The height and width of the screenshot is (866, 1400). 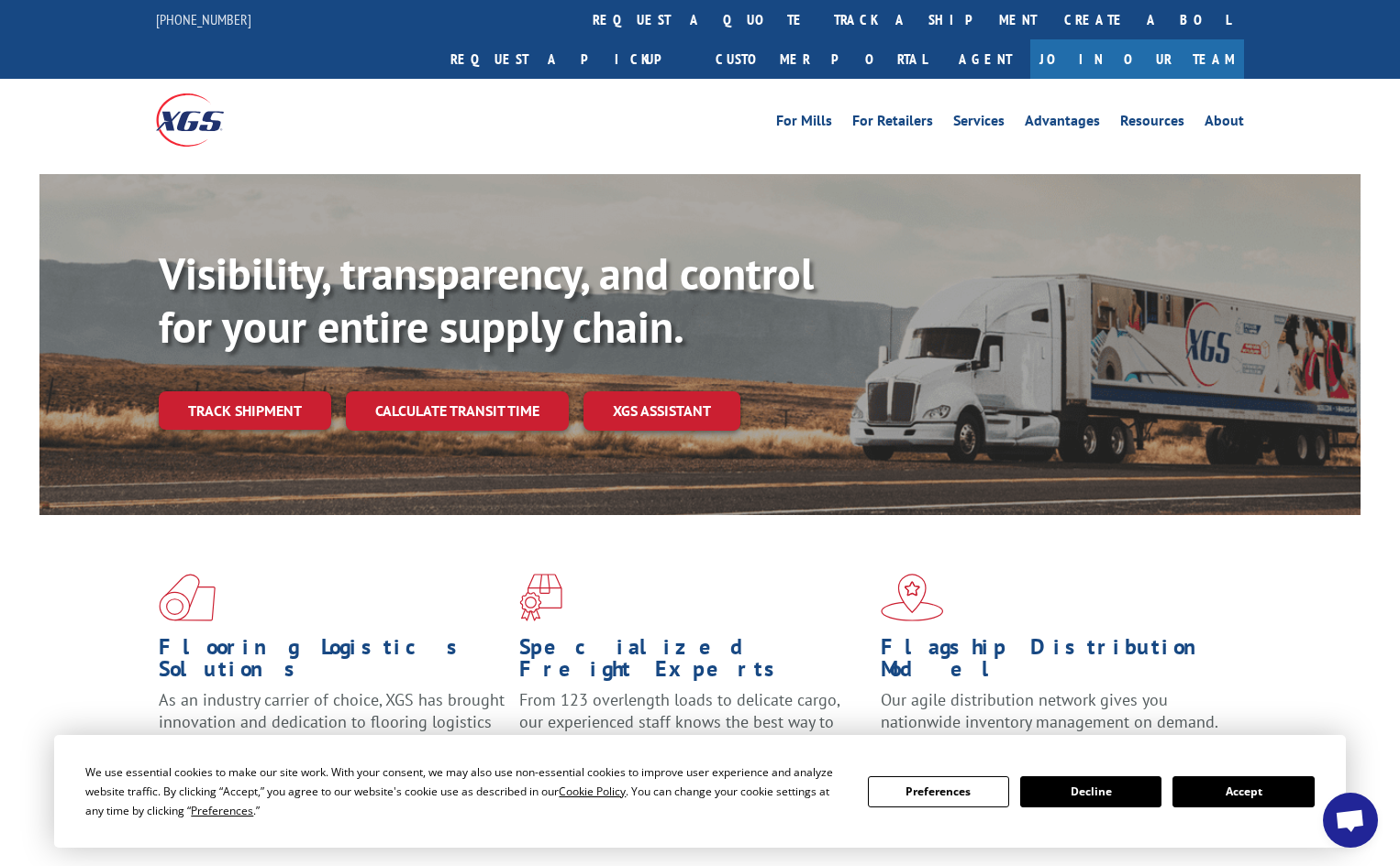 What do you see at coordinates (1091, 792) in the screenshot?
I see `button: Decline` at bounding box center [1091, 792].